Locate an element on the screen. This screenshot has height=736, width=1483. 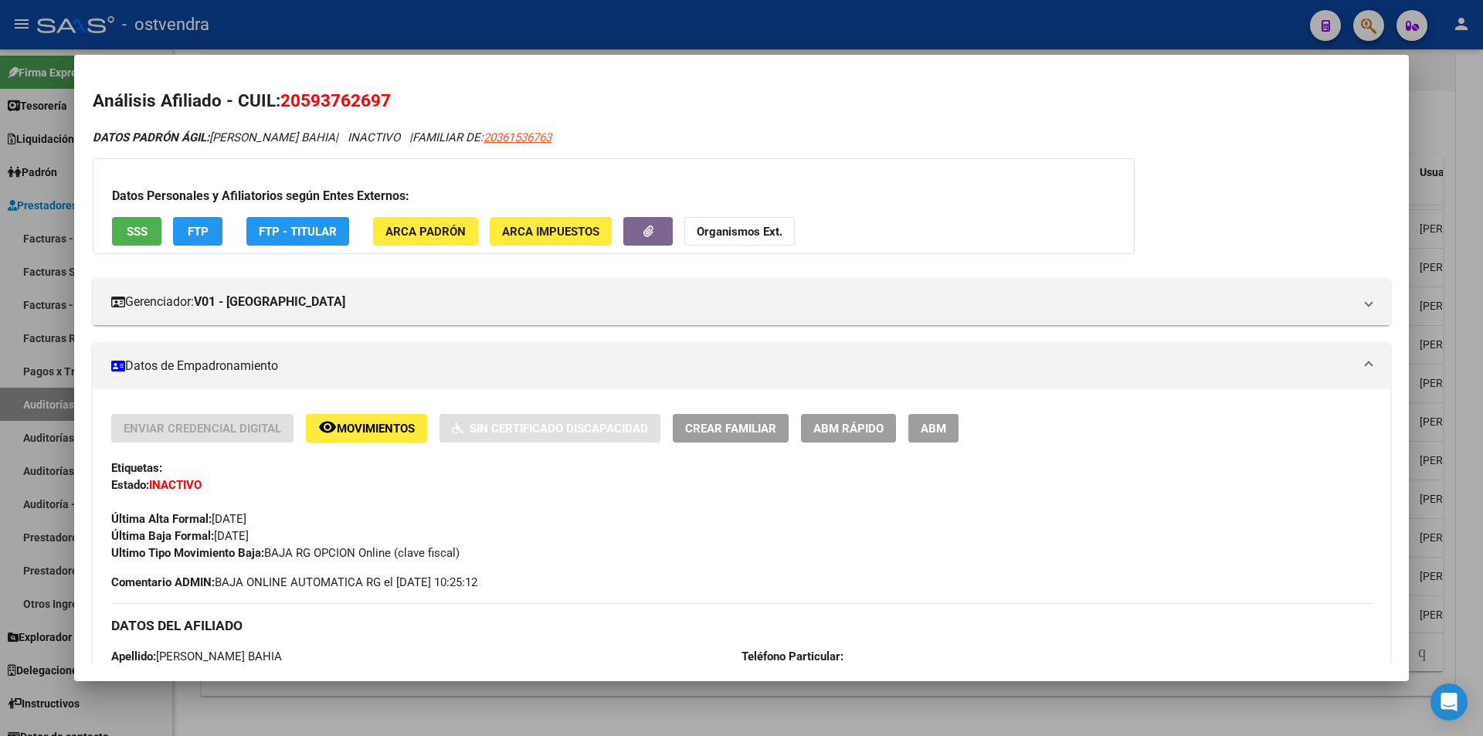
button: Organismos Ext. is located at coordinates (739, 231).